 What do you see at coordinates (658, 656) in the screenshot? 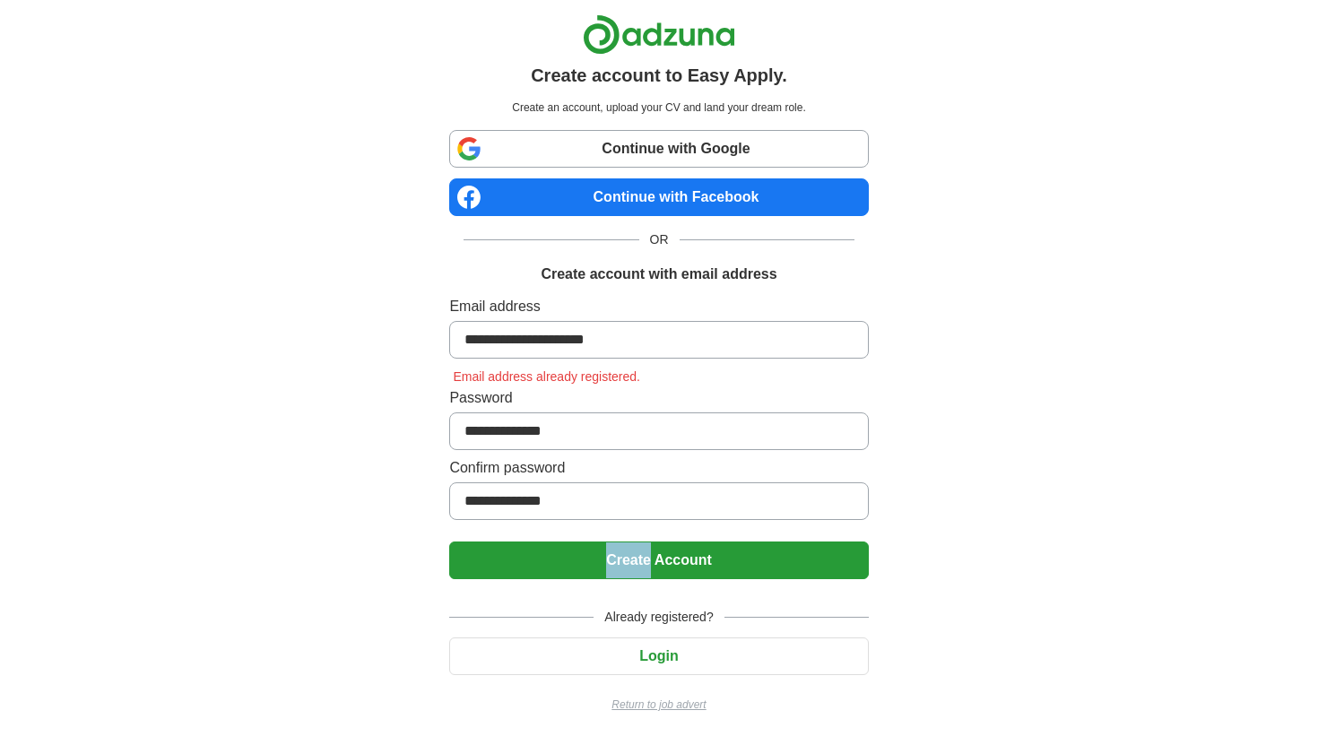
I see `button: Login` at bounding box center [658, 656].